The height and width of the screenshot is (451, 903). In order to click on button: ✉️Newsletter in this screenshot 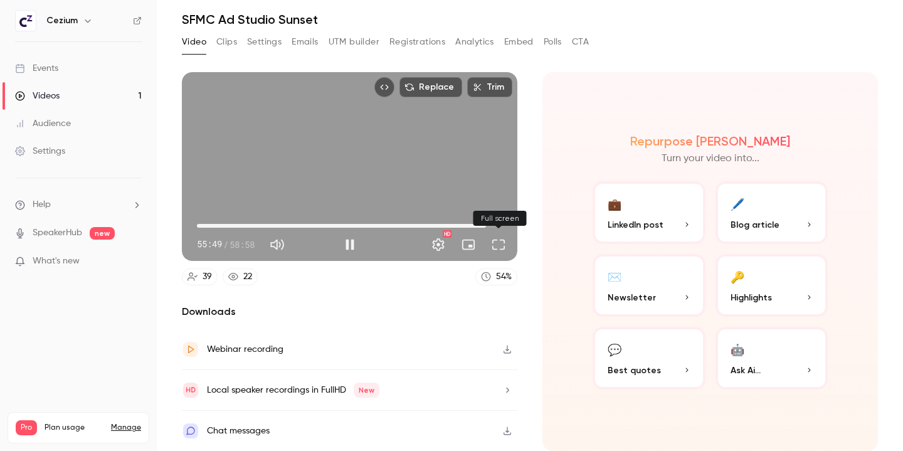, I will do `click(649, 285)`.